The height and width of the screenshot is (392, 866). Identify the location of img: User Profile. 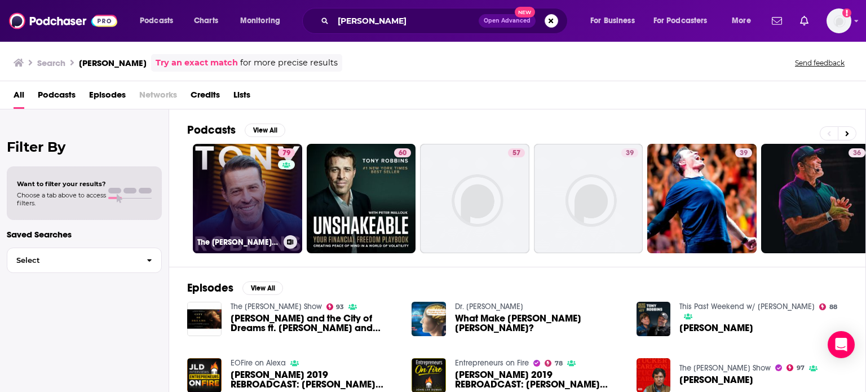
(839, 21).